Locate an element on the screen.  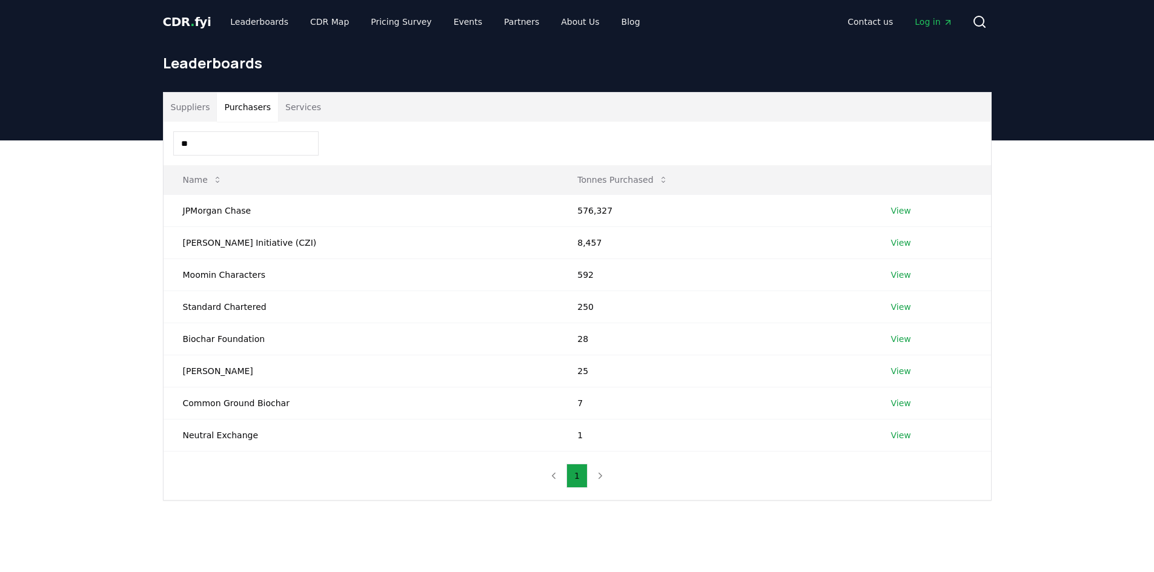
button: Purchasers is located at coordinates (247, 107).